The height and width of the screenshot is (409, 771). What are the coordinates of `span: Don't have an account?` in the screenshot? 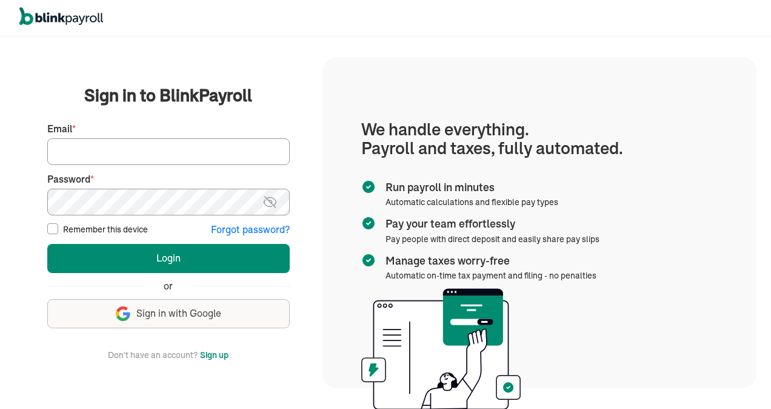 It's located at (153, 355).